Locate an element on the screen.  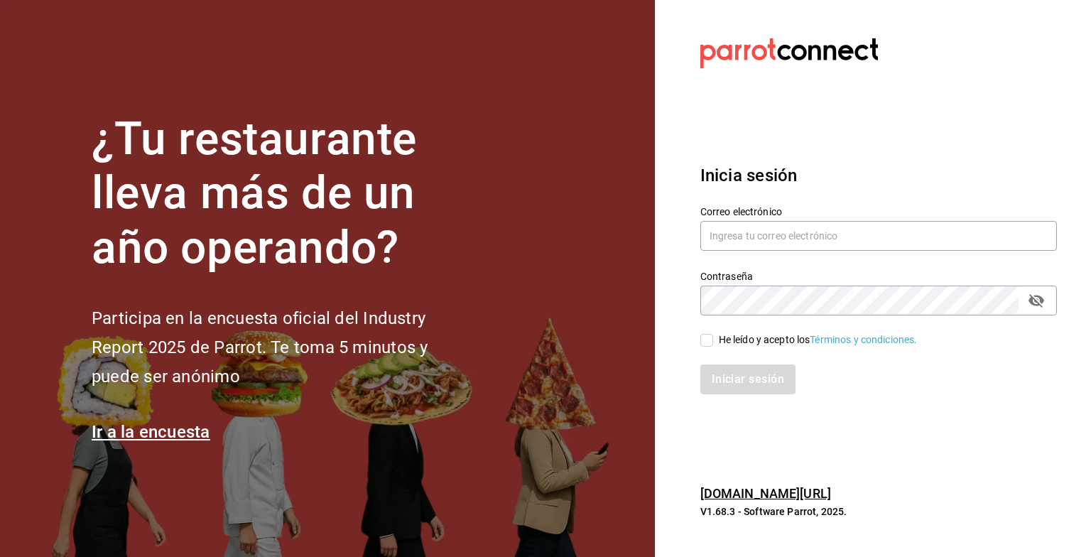
h2: Participa en la encuesta oficial del Industry Report 2025 de Parrot. Te toma 5 minutos y puede se... is located at coordinates (283, 347).